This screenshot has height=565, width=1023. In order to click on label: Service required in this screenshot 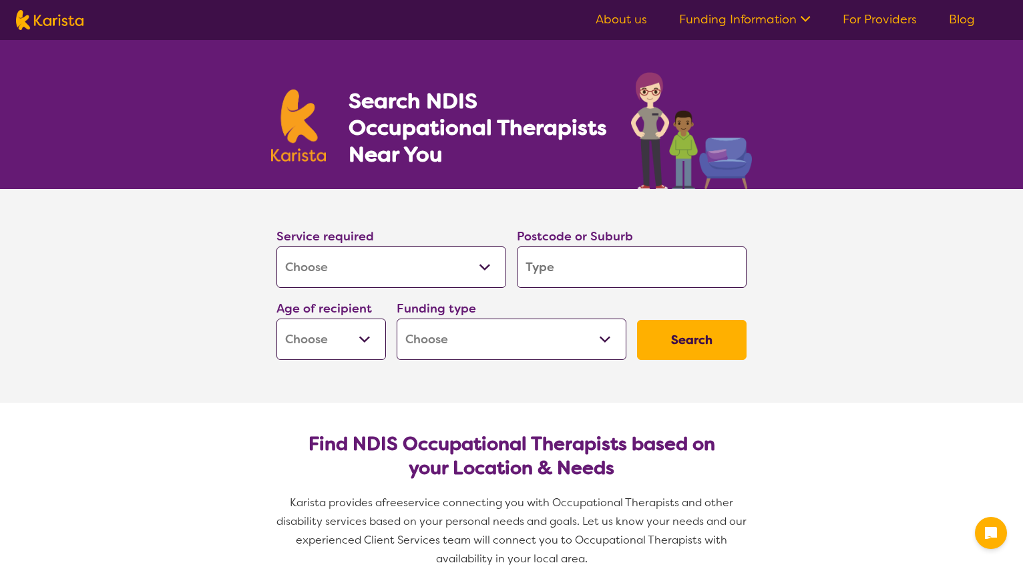, I will do `click(325, 236)`.